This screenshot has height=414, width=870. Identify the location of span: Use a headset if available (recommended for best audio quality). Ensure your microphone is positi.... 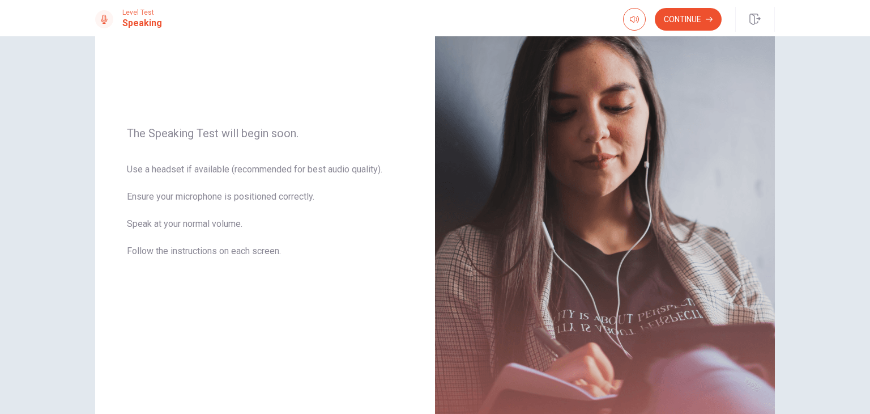
(265, 217).